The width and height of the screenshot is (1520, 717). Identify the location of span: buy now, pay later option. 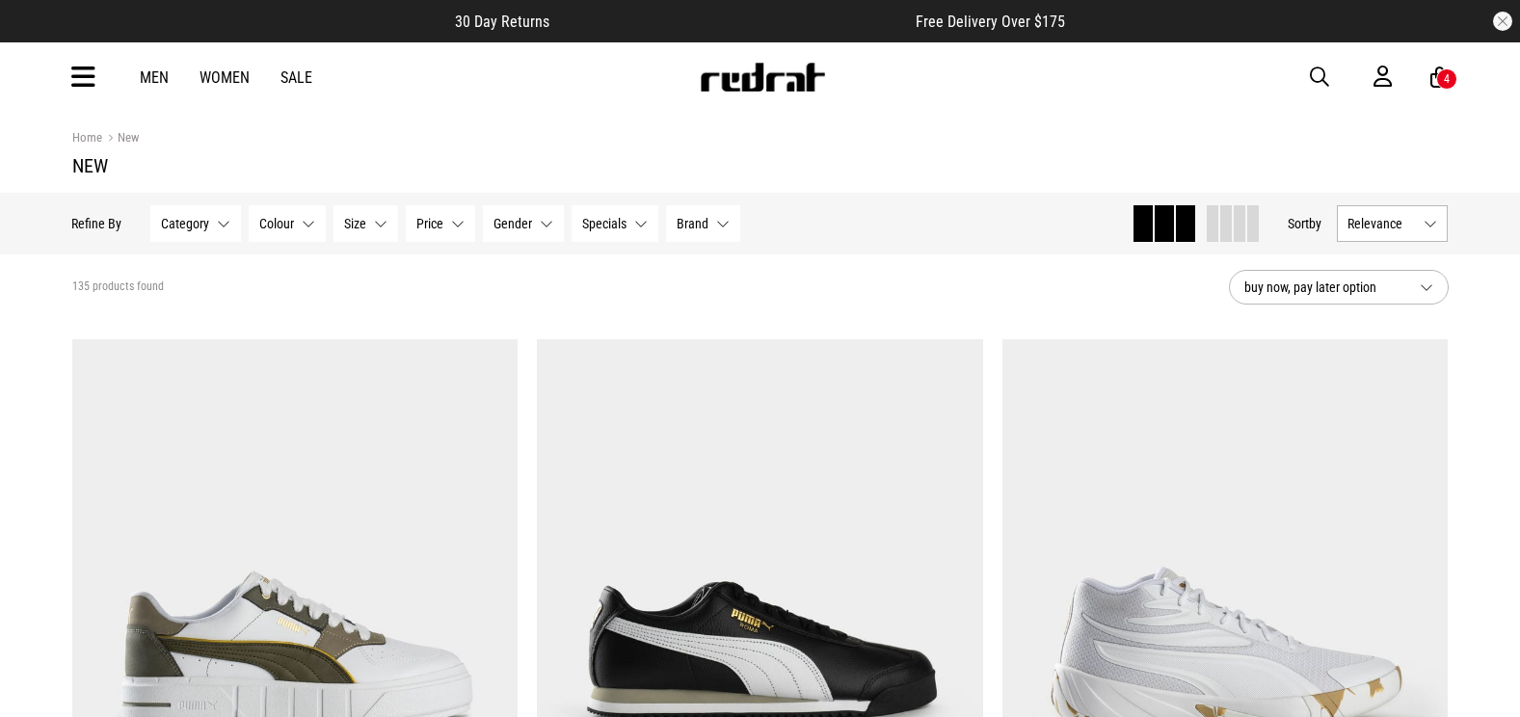
(1324, 287).